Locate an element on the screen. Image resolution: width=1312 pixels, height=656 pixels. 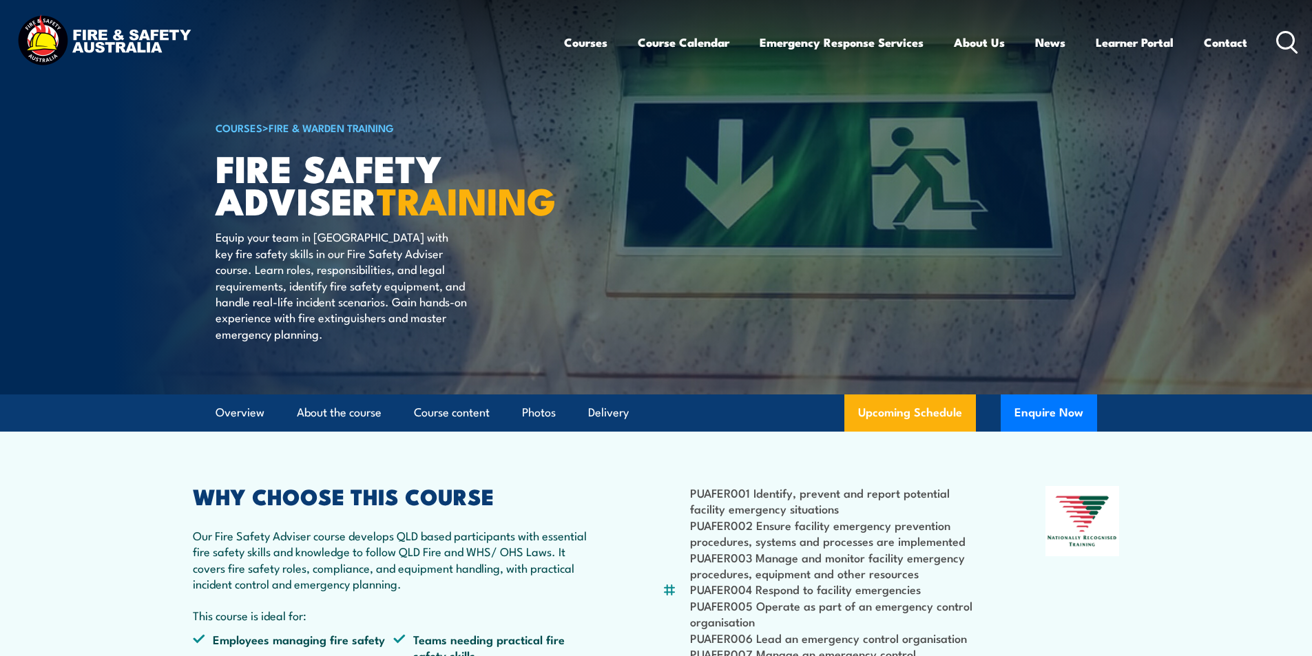
a: News is located at coordinates (1051, 42).